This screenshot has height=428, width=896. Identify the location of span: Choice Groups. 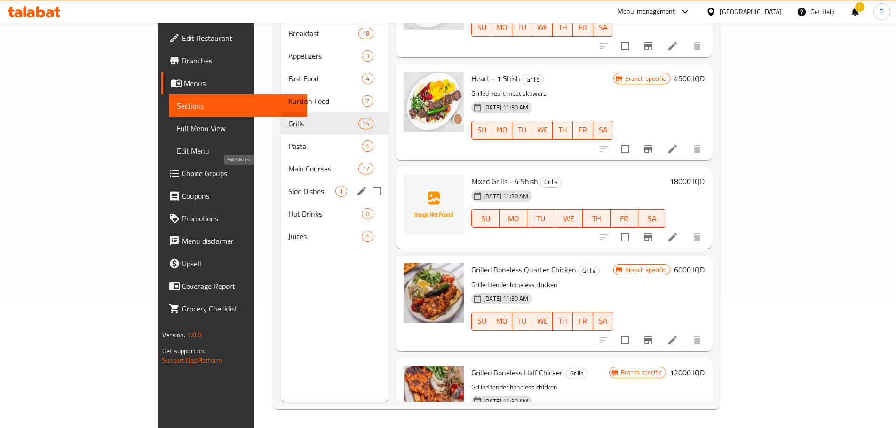
(241, 174).